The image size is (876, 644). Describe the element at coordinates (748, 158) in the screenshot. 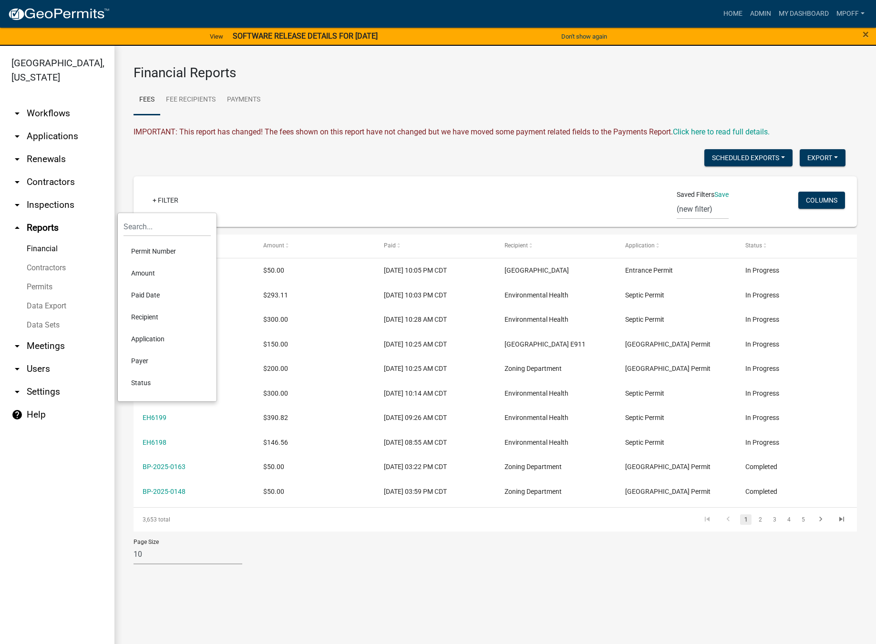

I see `button: Scheduled Exports` at that location.